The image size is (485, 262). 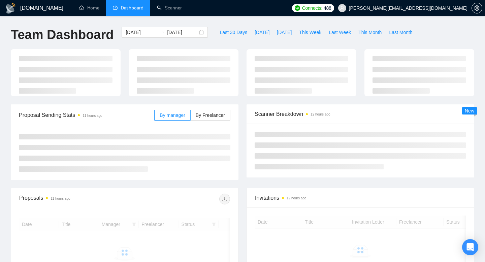 I want to click on a: searchScanner, so click(x=169, y=8).